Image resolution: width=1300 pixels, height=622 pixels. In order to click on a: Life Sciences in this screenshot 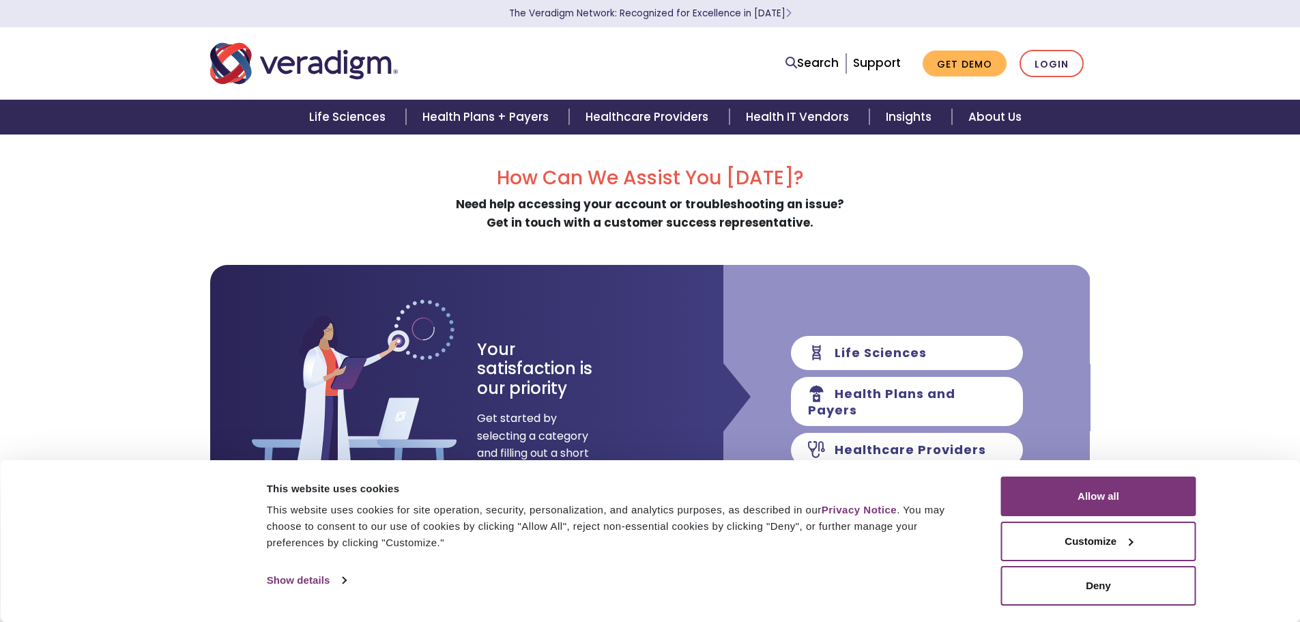, I will do `click(349, 117)`.